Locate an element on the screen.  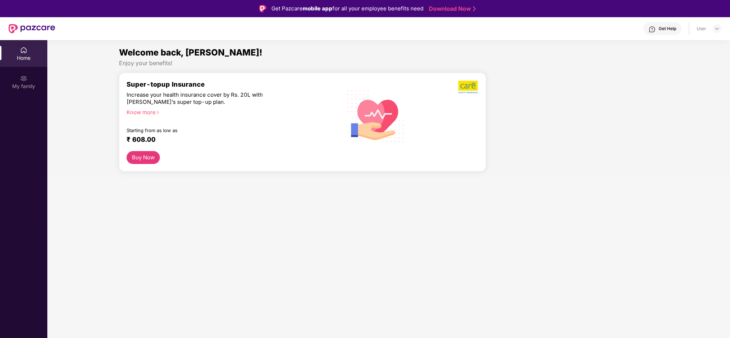
div: Get Help is located at coordinates (667, 29).